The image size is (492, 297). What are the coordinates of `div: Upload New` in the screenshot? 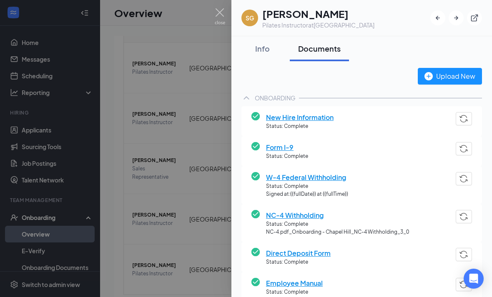 It's located at (450, 76).